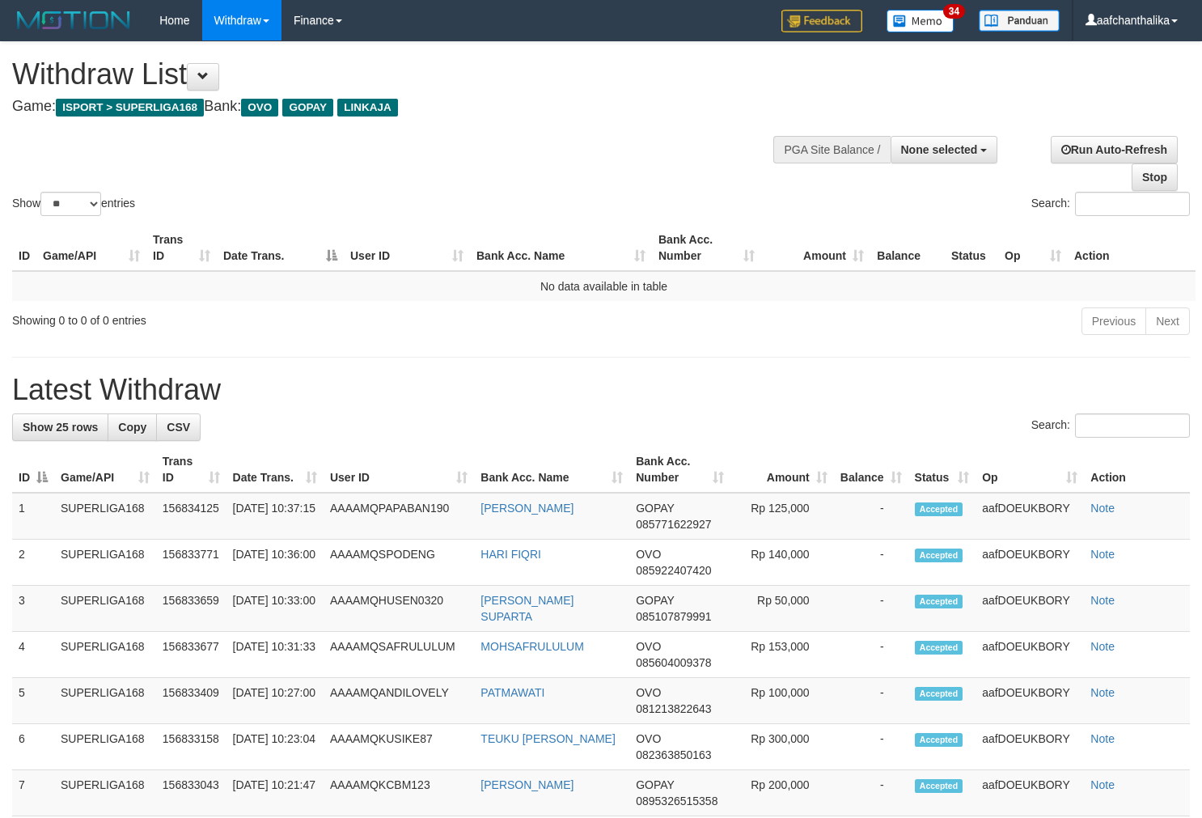 The image size is (1202, 818). What do you see at coordinates (673, 708) in the screenshot?
I see `span: Copy 081213822643 to clipboard` at bounding box center [673, 708].